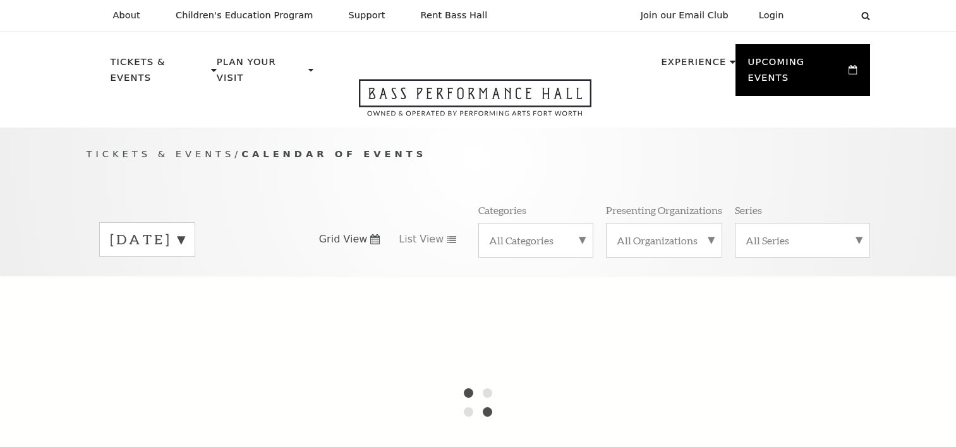 Image resolution: width=956 pixels, height=447 pixels. Describe the element at coordinates (826, 15) in the screenshot. I see `select: Select:` at that location.